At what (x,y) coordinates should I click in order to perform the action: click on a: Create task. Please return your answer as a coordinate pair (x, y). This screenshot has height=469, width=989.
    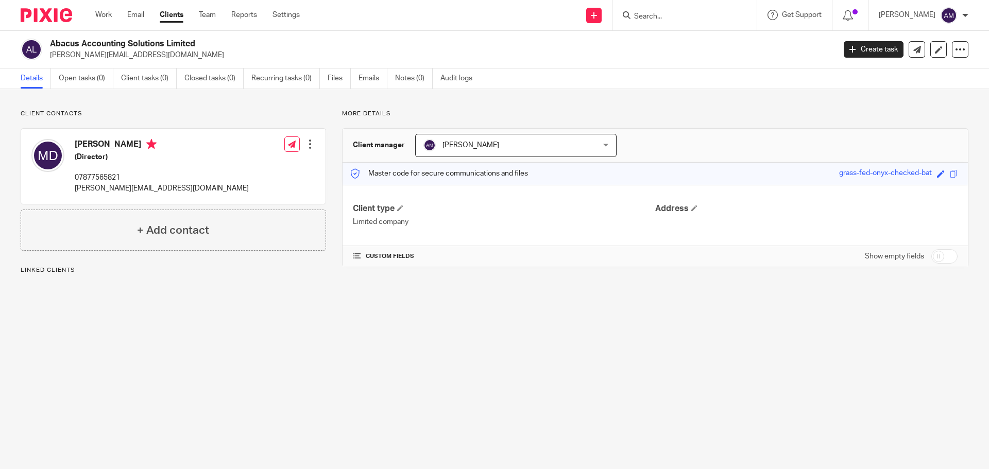
    Looking at the image, I should click on (874, 49).